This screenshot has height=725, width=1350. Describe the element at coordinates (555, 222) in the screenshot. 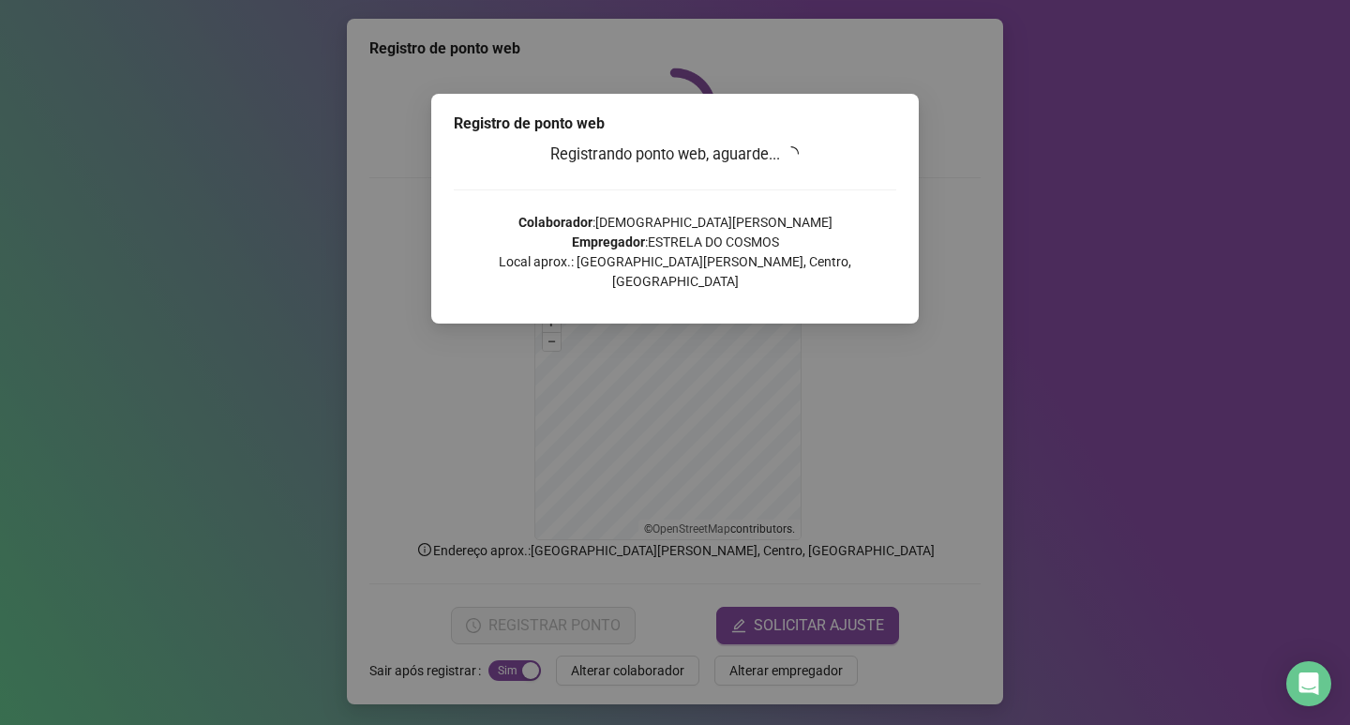

I see `strong: Colaborador` at that location.